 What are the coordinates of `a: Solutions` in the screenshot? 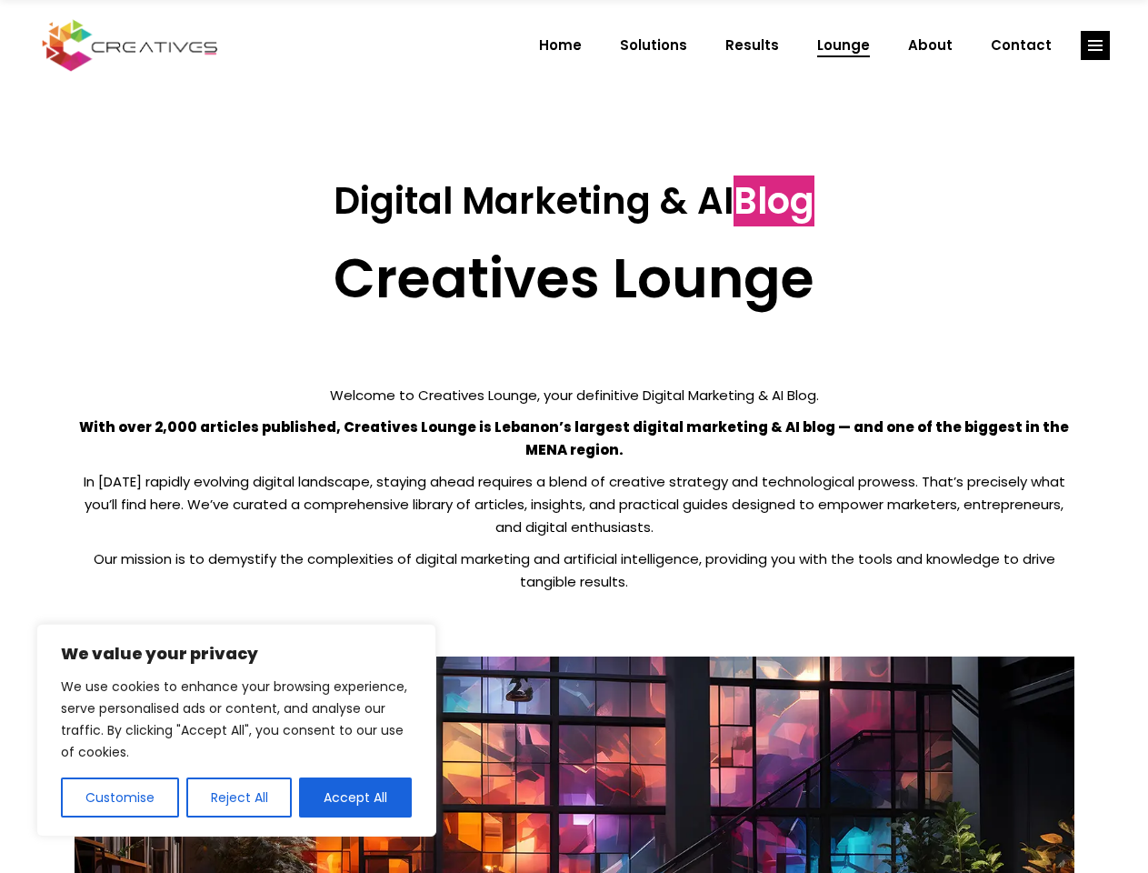 It's located at (653, 45).